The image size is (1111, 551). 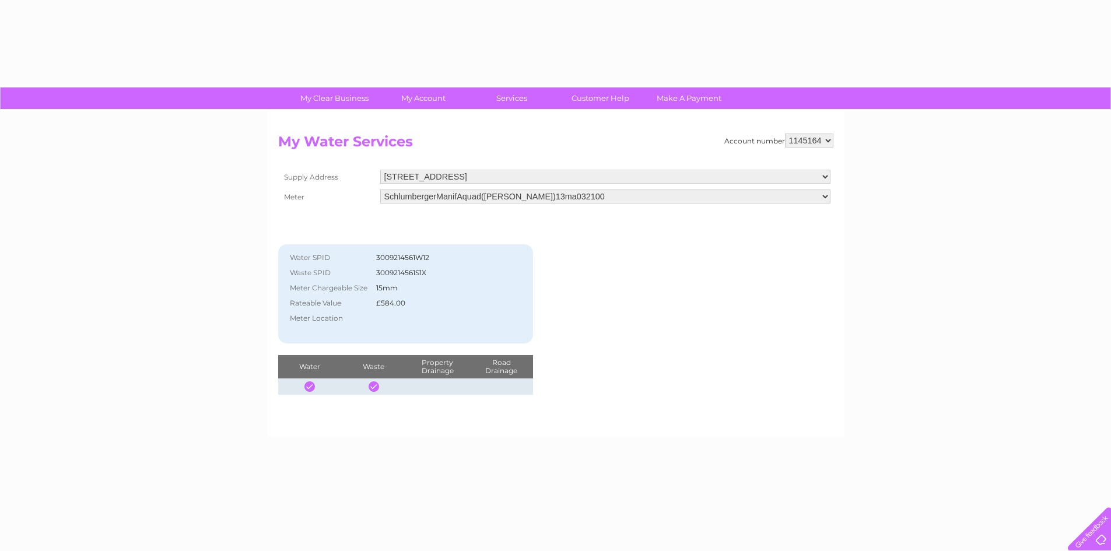 What do you see at coordinates (328, 273) in the screenshot?
I see `th: Waste SPID` at bounding box center [328, 273].